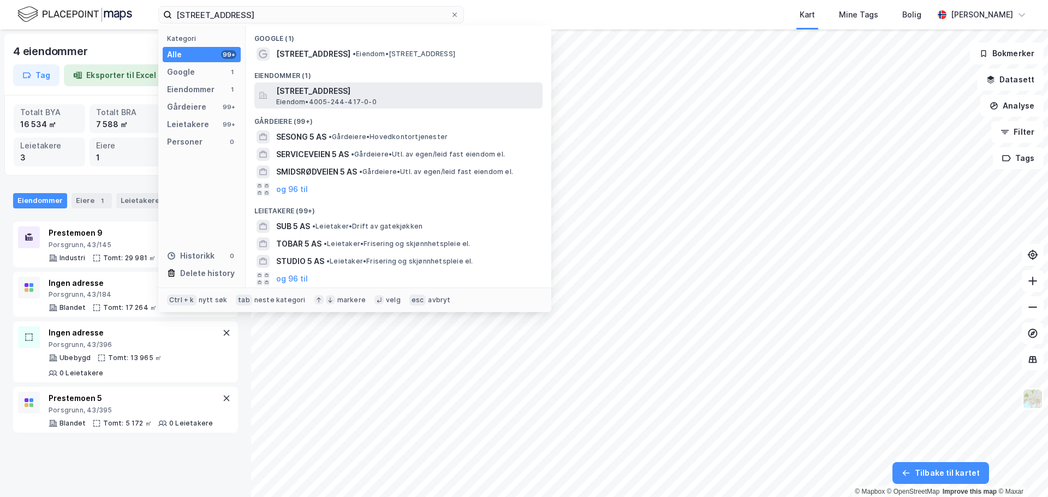  I want to click on div: Google, so click(181, 72).